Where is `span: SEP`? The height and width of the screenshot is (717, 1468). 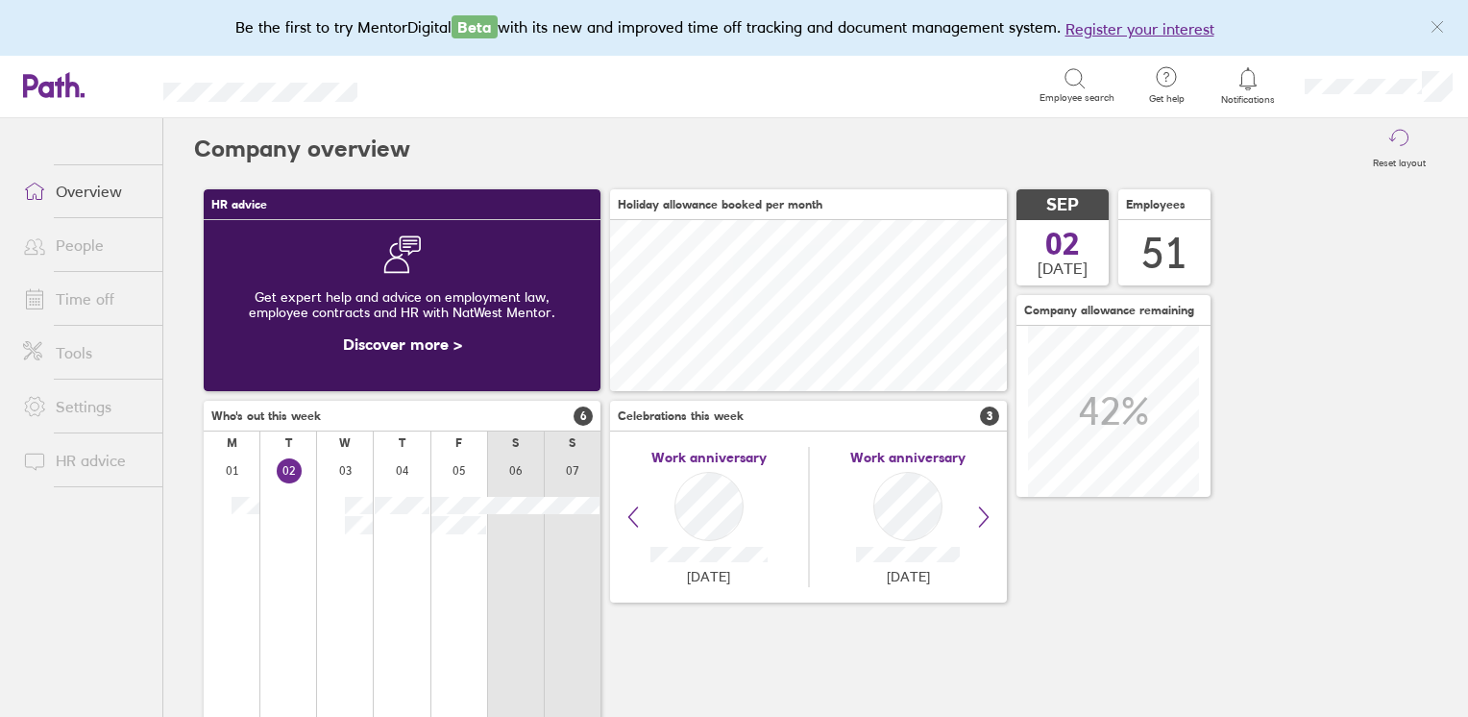
span: SEP is located at coordinates (1063, 205).